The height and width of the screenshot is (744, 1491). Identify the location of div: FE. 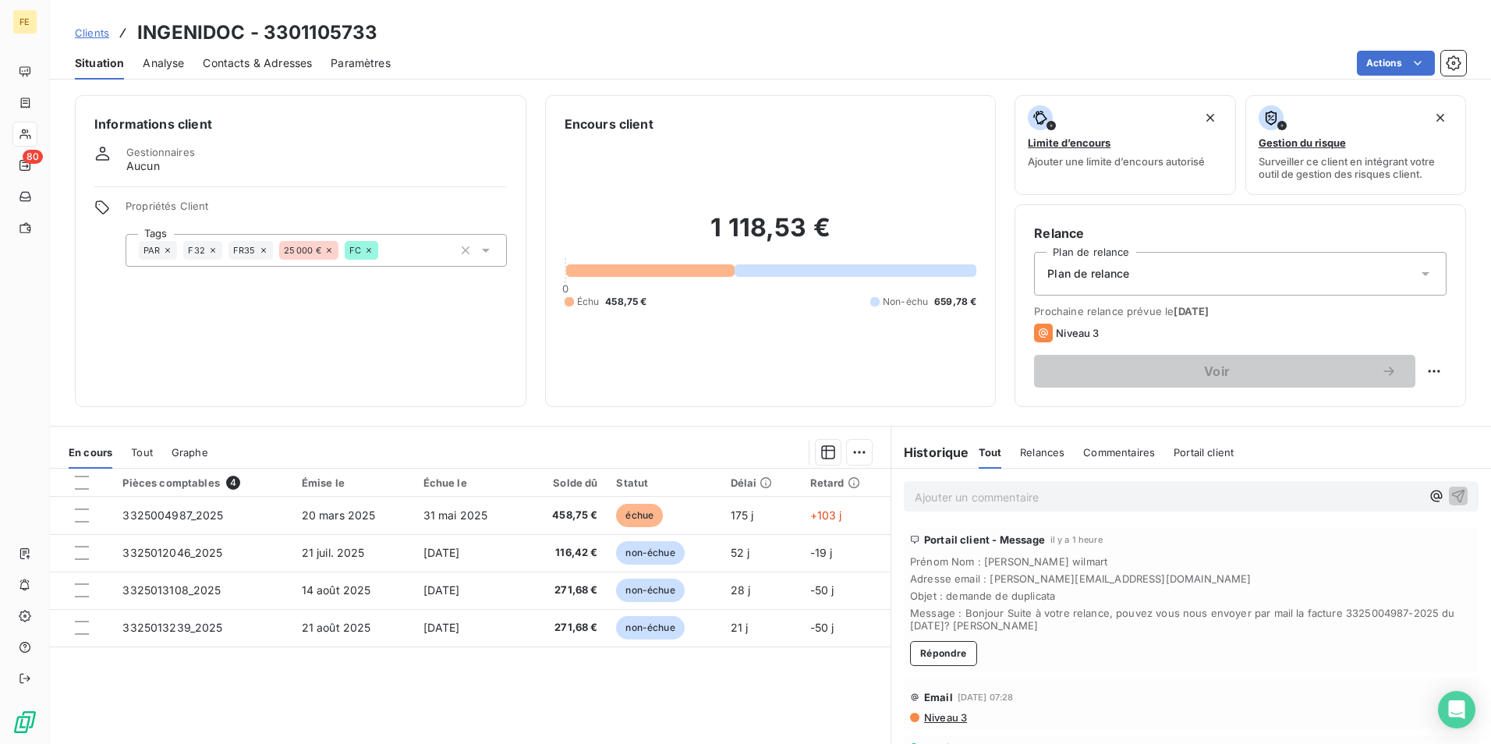
(25, 22).